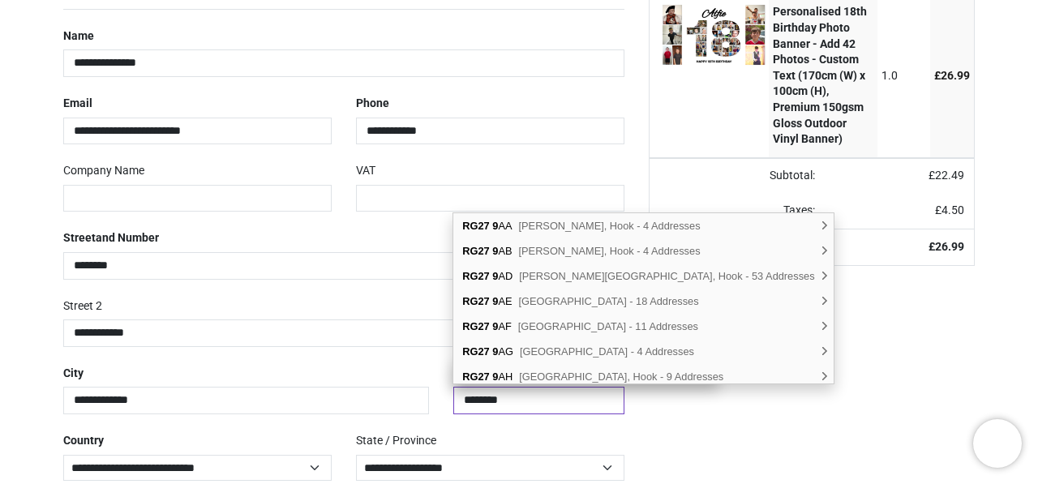  What do you see at coordinates (737, 176) in the screenshot?
I see `td: Subtotal:` at bounding box center [737, 176].